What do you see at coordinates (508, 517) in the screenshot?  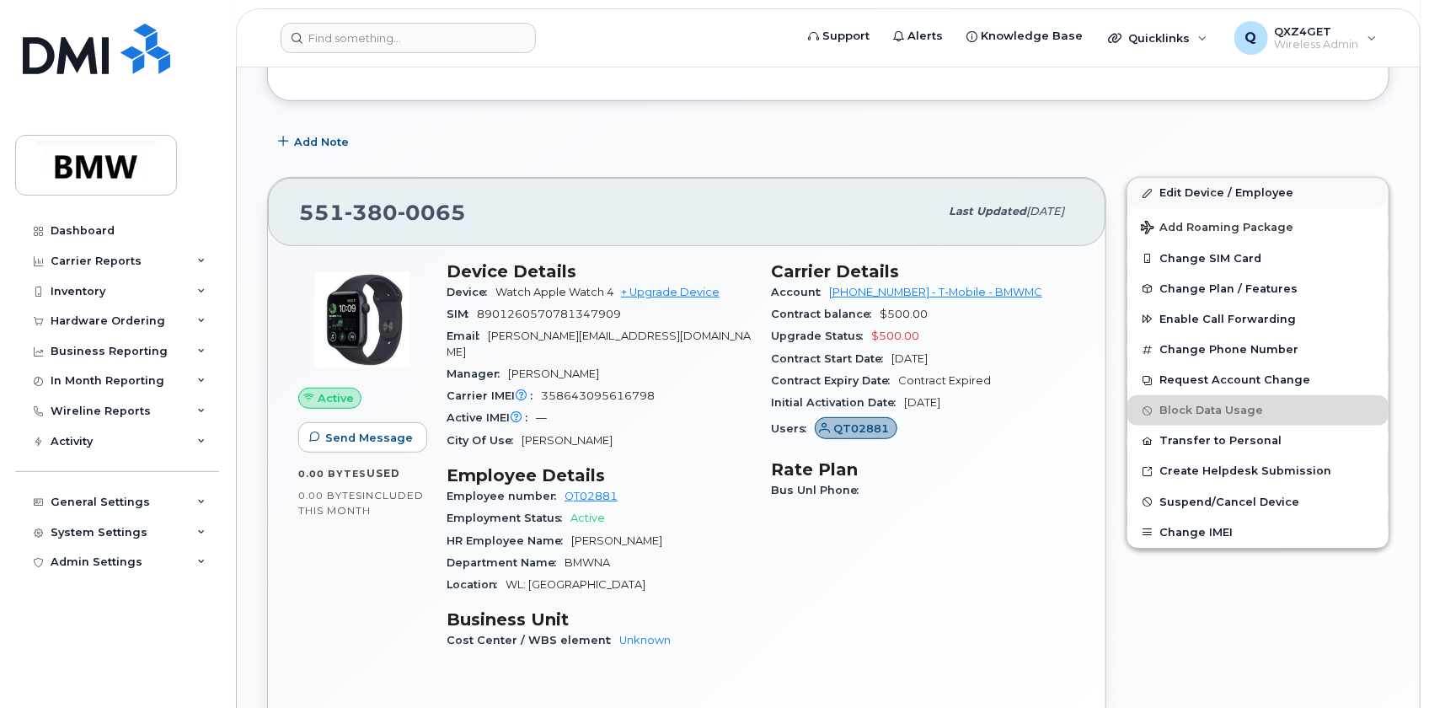 I see `span: Employment Status` at bounding box center [508, 517].